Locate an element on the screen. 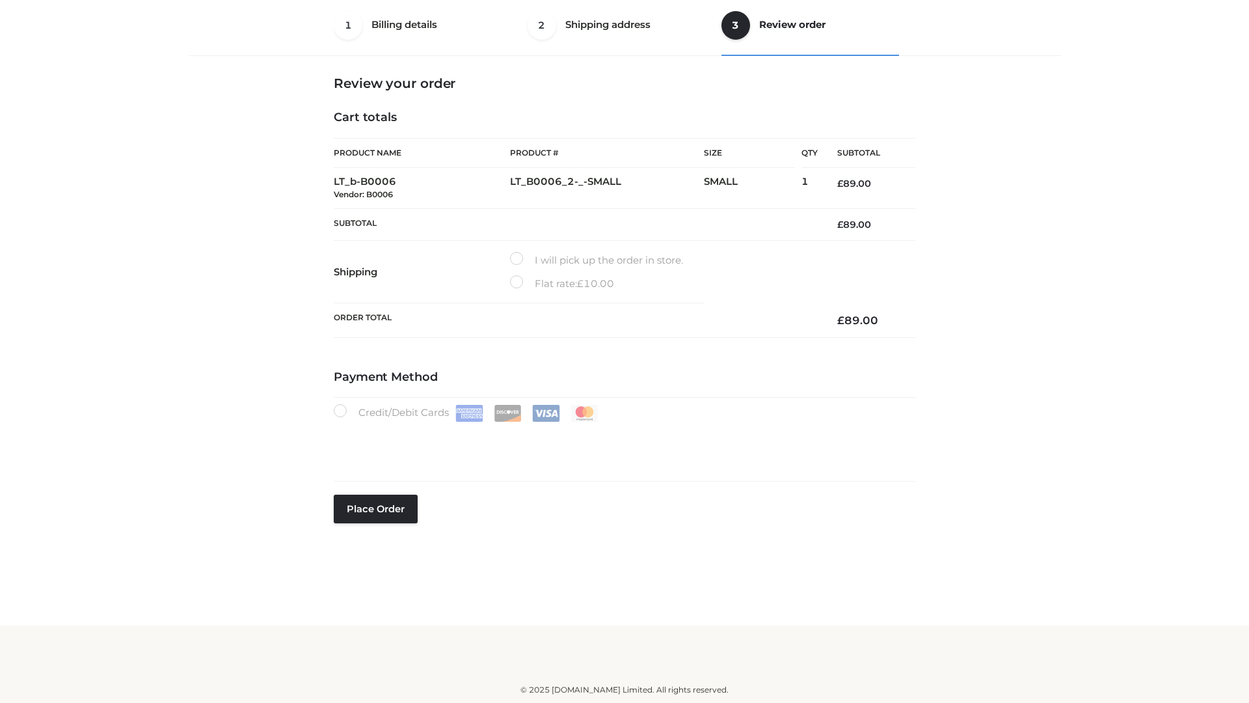 The image size is (1249, 703). td: SMALL is located at coordinates (753, 188).